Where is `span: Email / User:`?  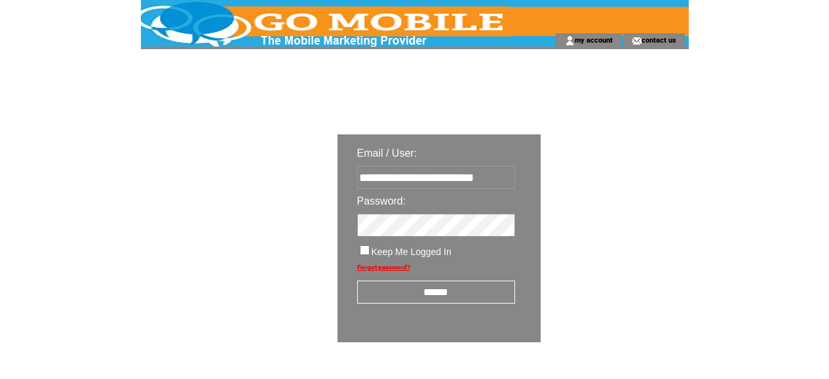 span: Email / User: is located at coordinates (387, 153).